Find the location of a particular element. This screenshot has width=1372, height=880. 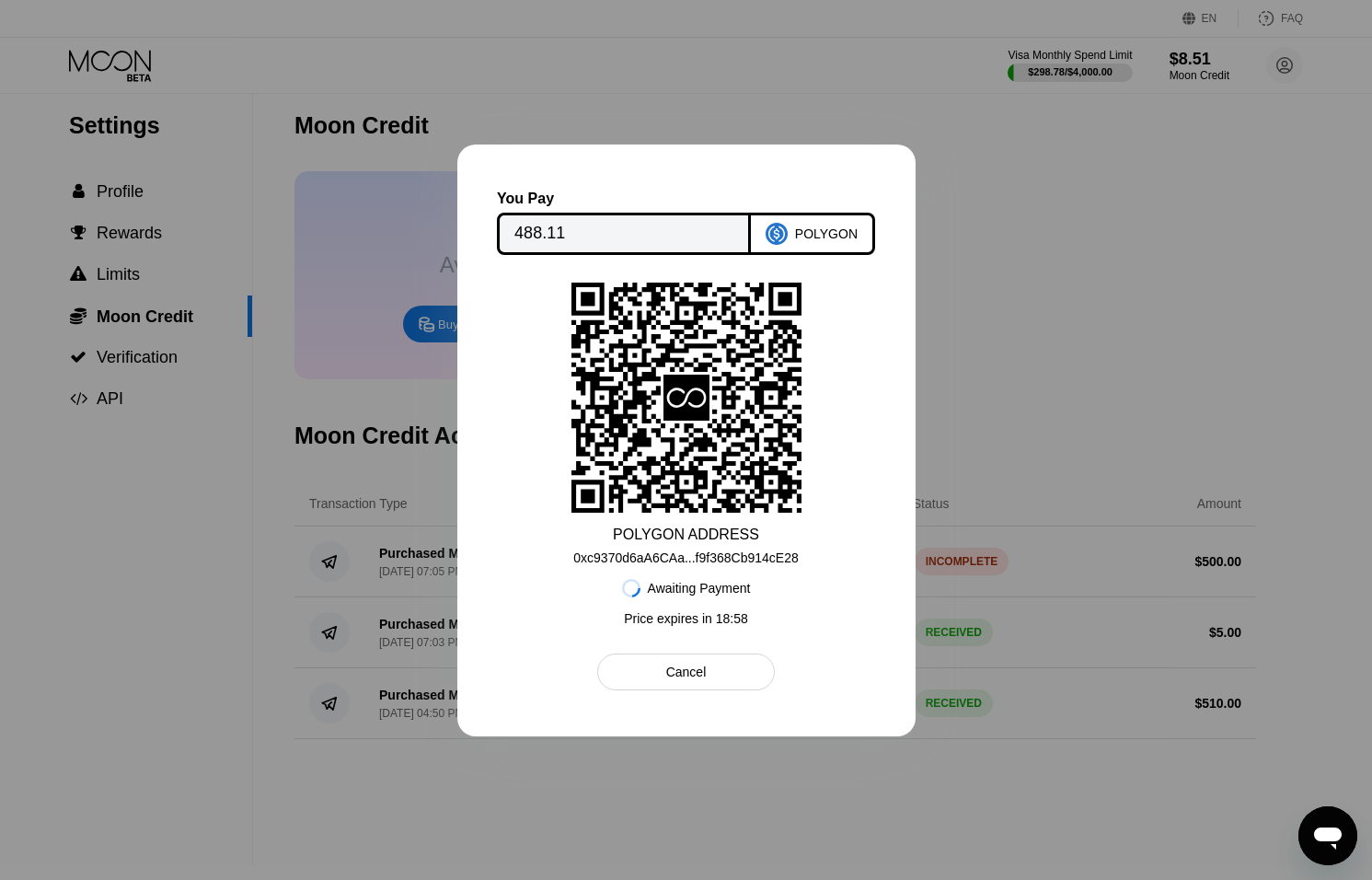

span: 18 : 58 is located at coordinates (731, 618).